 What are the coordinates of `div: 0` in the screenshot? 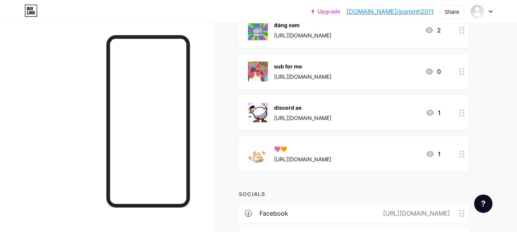 It's located at (433, 72).